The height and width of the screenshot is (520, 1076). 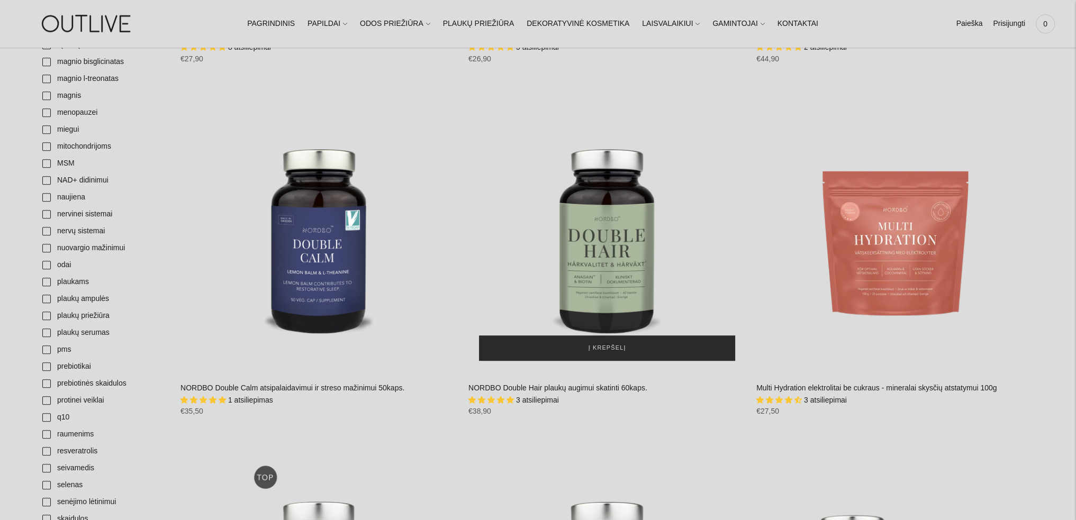 I want to click on span: 0, so click(x=1045, y=24).